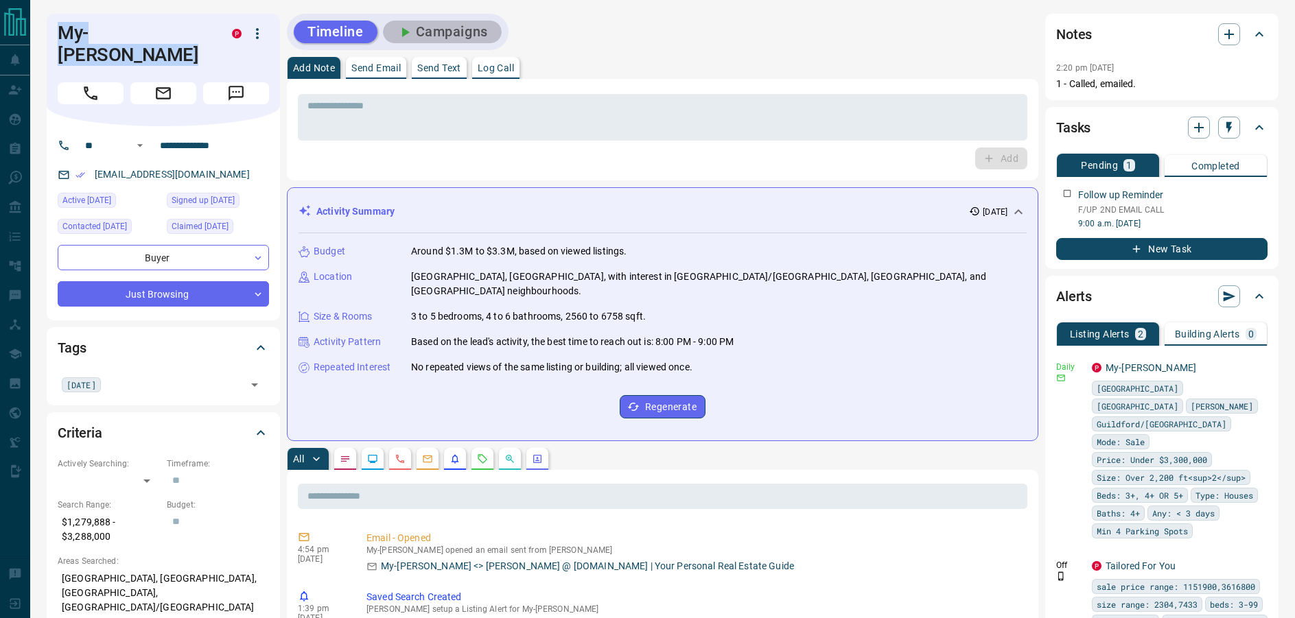 The width and height of the screenshot is (1295, 618). Describe the element at coordinates (1147, 605) in the screenshot. I see `span: size range: 2304,7433` at that location.